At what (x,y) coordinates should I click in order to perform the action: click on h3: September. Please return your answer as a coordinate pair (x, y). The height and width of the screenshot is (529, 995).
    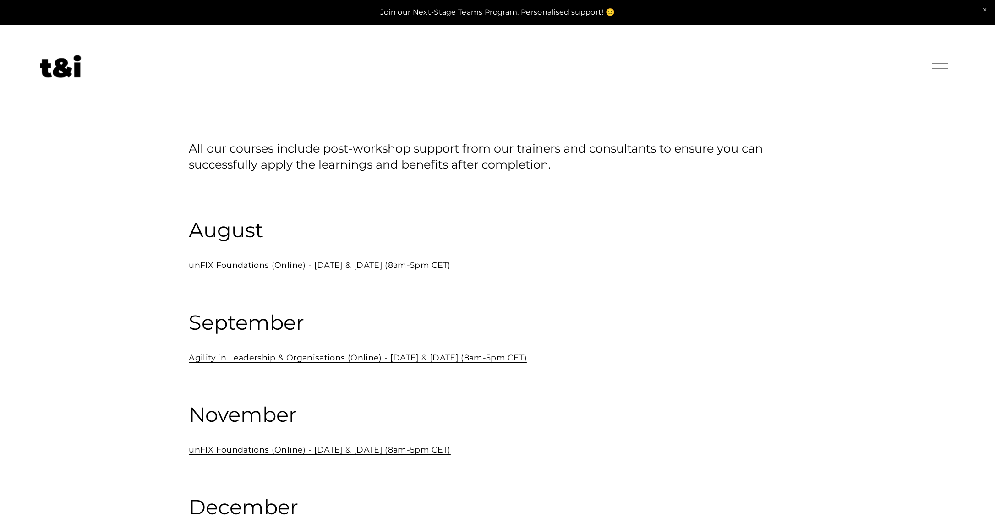
    Looking at the image, I should click on (497, 323).